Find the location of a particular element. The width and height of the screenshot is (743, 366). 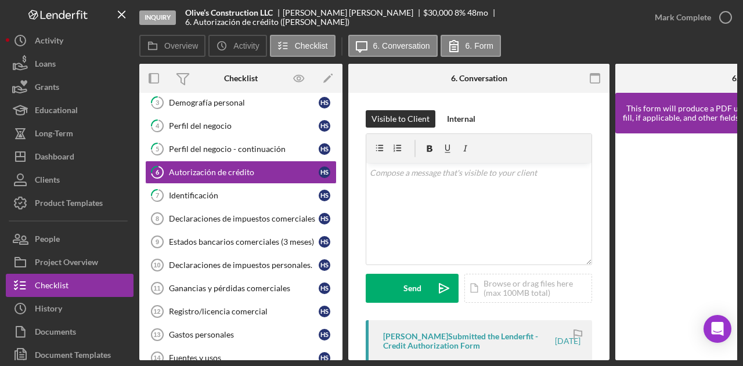

tspan: 7 is located at coordinates (157, 195).